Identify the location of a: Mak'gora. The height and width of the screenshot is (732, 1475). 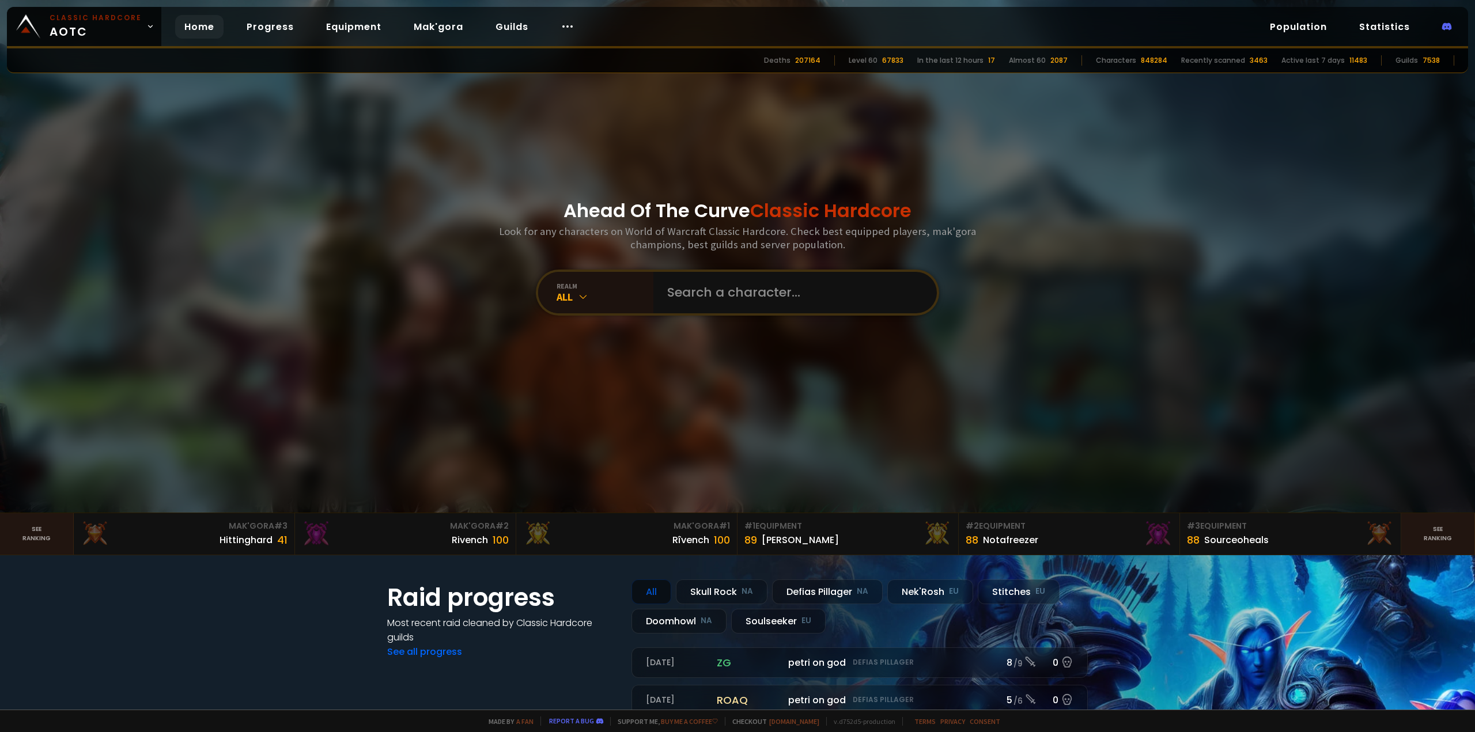
(438, 26).